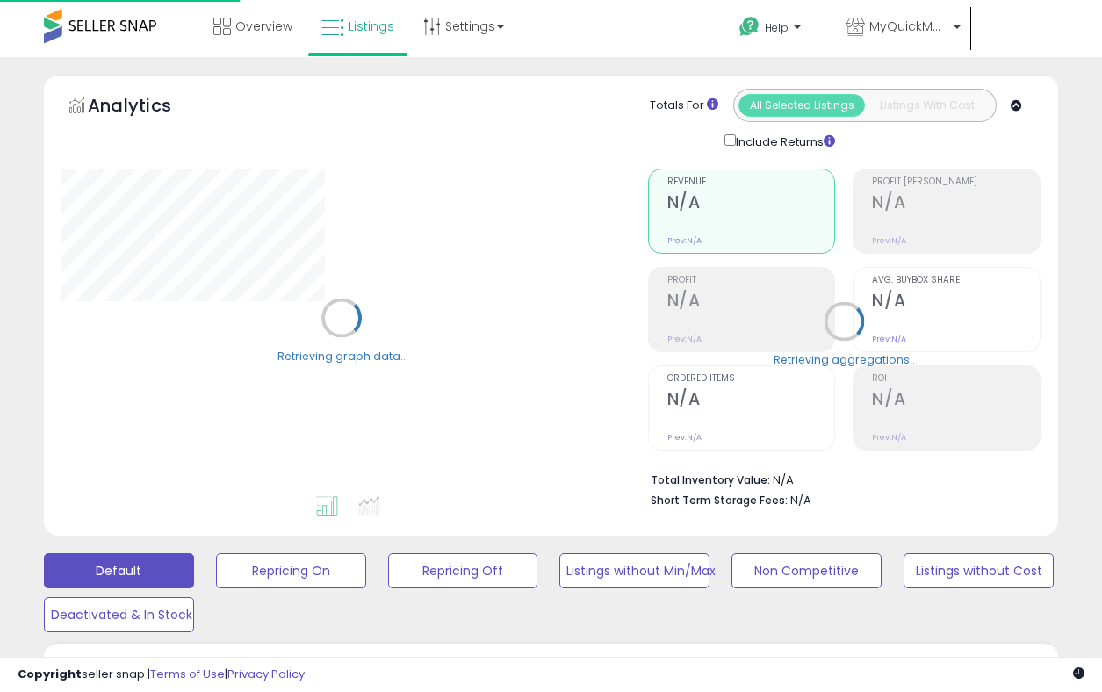  I want to click on div: Totals For, so click(684, 105).